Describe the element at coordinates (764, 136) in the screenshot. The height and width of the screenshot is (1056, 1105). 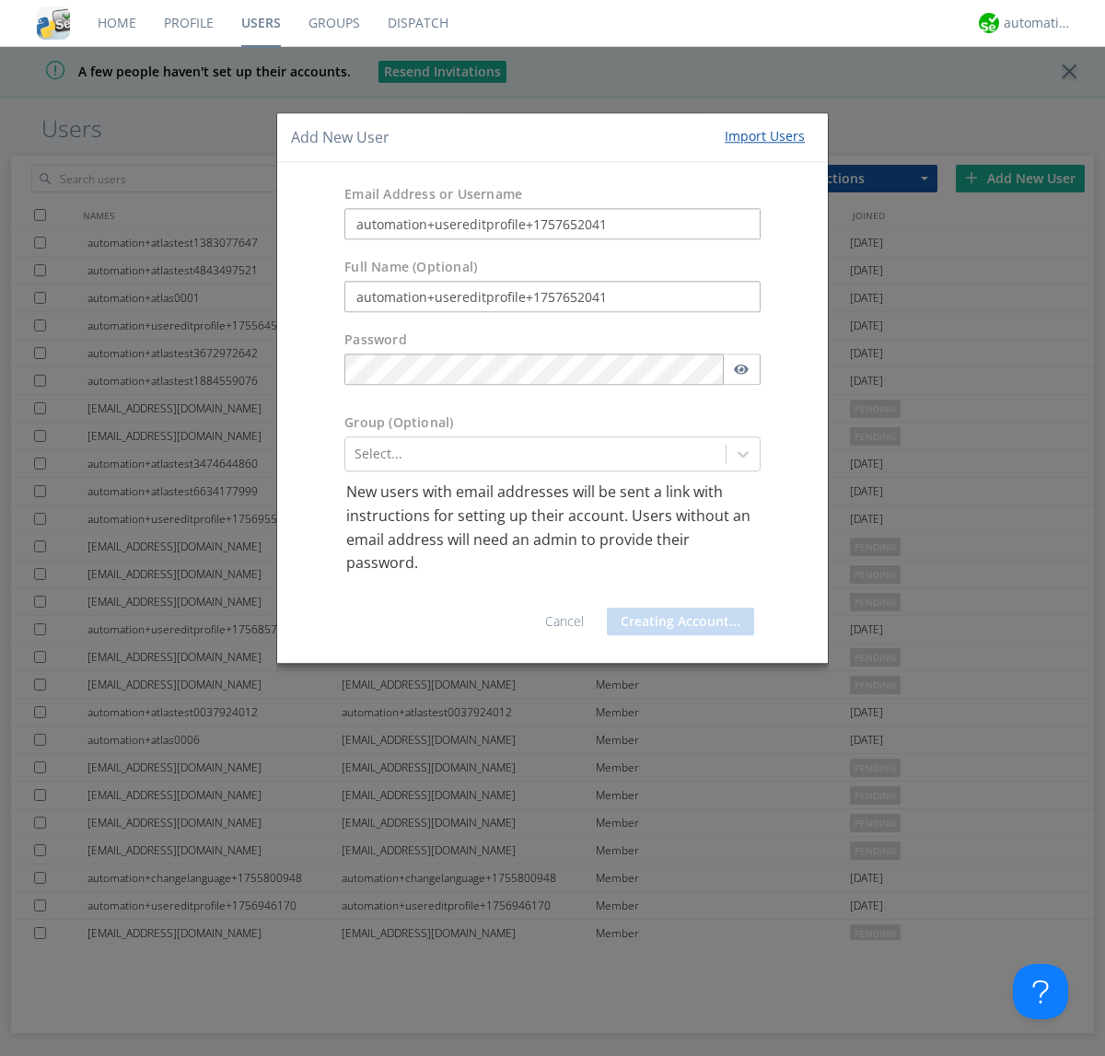
I see `div: Import Users` at that location.